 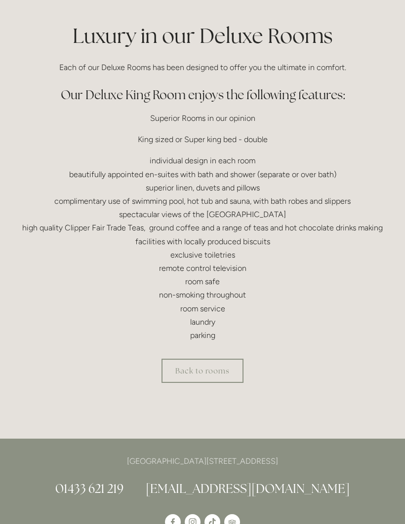 I want to click on p: King sized or Super king bed - double, so click(x=202, y=139).